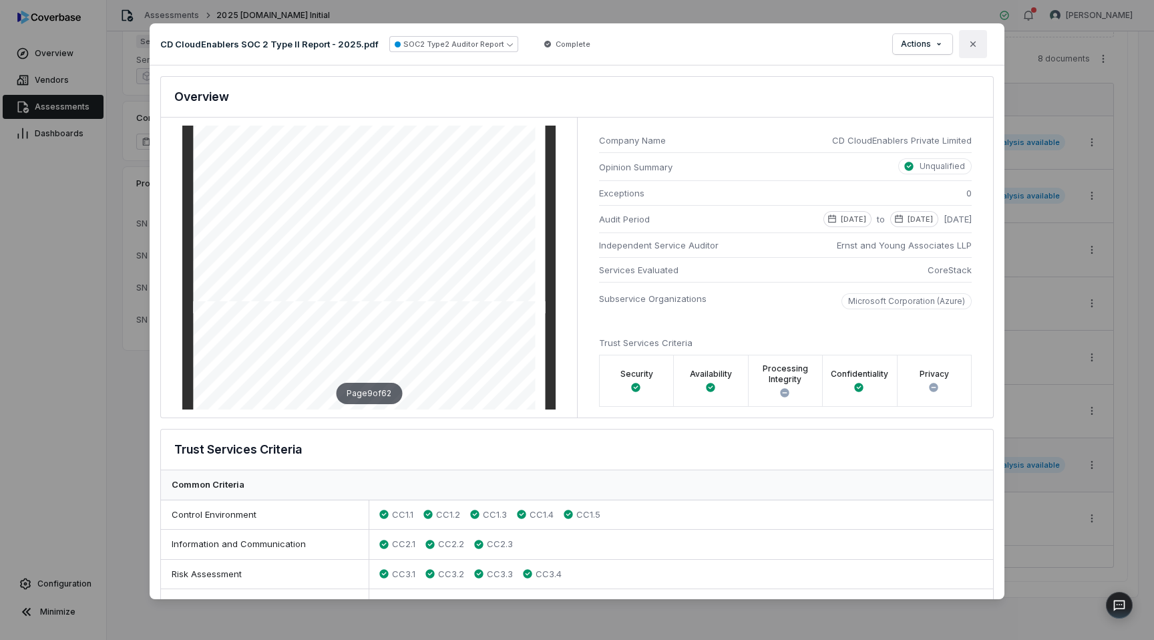 Image resolution: width=1154 pixels, height=640 pixels. What do you see at coordinates (542, 515) in the screenshot?
I see `span: CC1.4` at bounding box center [542, 515].